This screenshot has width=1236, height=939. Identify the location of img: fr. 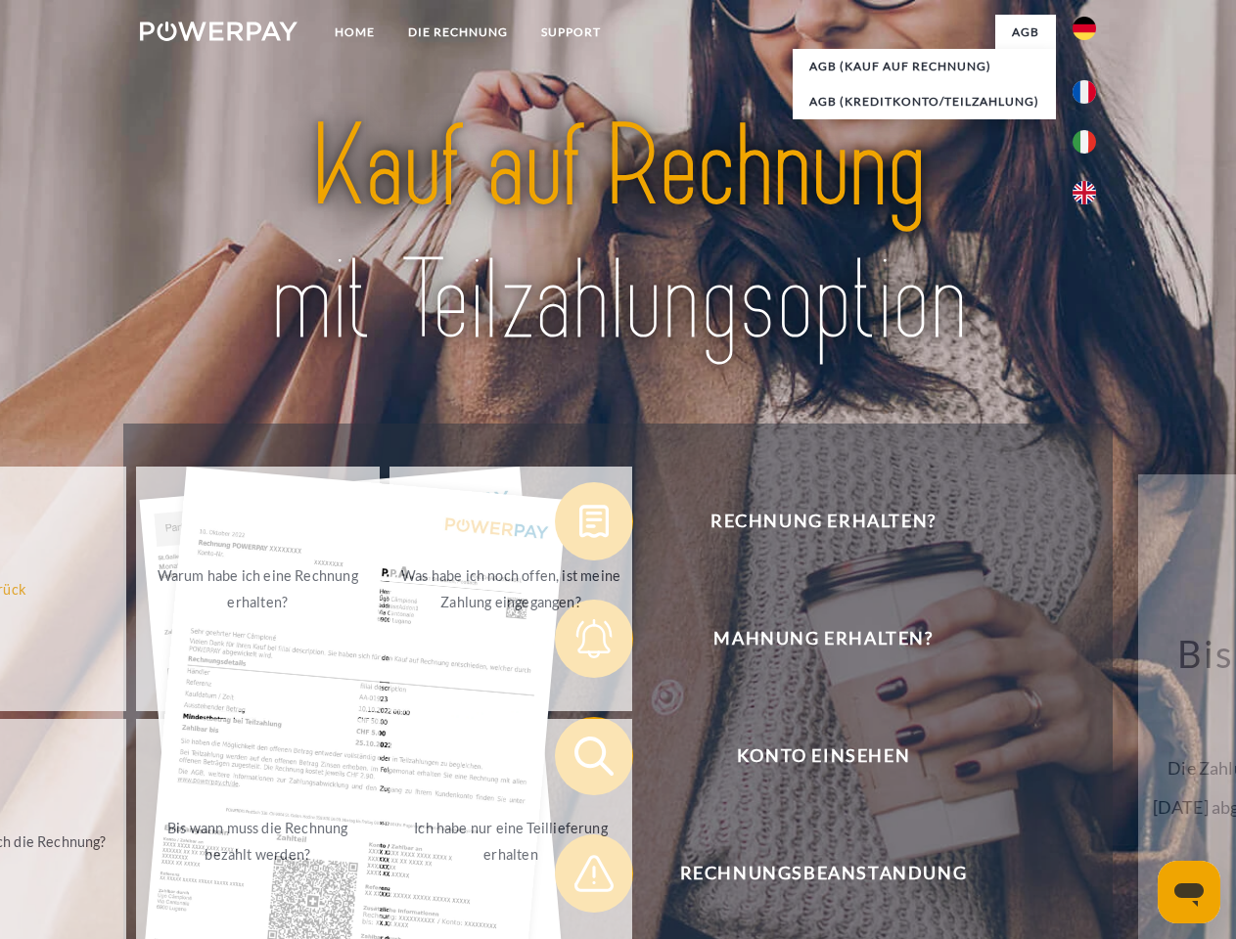
(1084, 92).